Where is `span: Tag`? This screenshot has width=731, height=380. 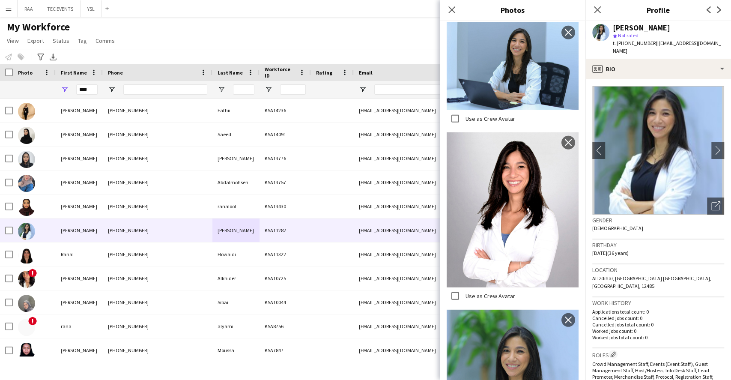
span: Tag is located at coordinates (82, 41).